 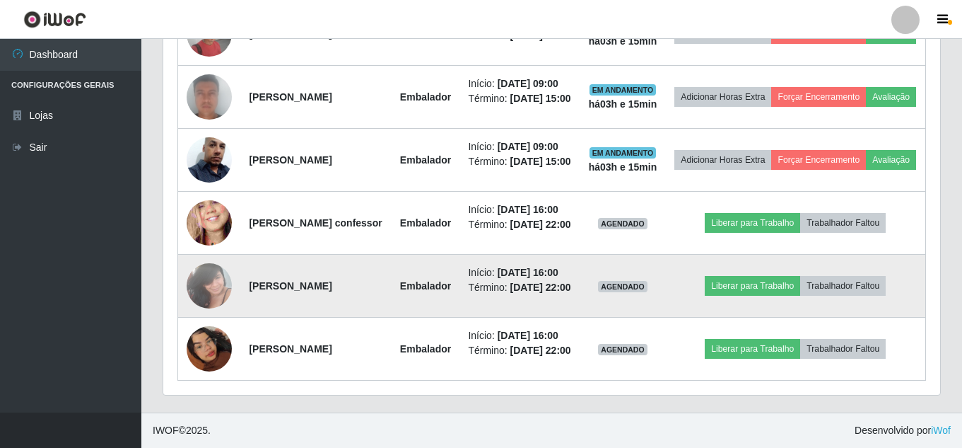 I want to click on img: 1748706192585.jpeg, so click(x=209, y=97).